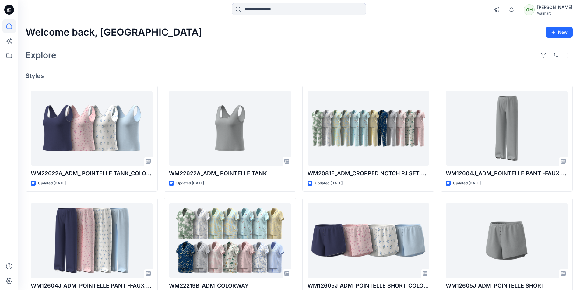 This screenshot has height=290, width=580. I want to click on p: WM22622A_ADM_ POINTELLE TANK_COLORWAY, so click(92, 174).